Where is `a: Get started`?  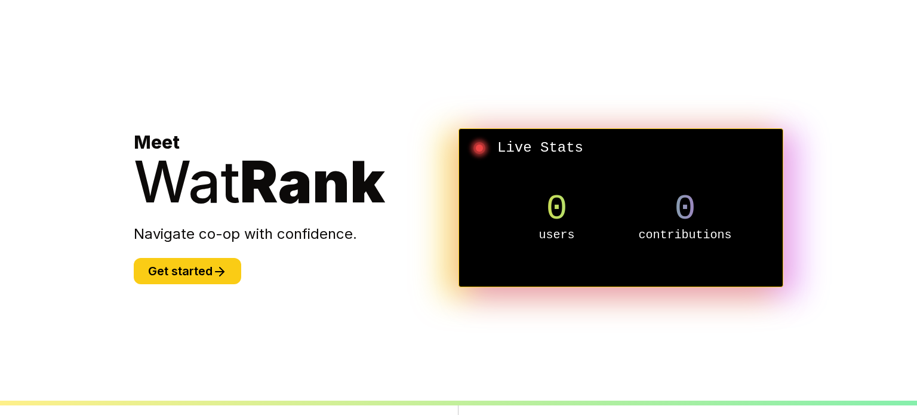
a: Get started is located at coordinates (187, 272).